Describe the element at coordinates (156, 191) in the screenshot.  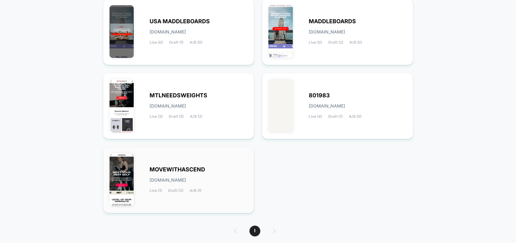
I see `span: Live (1)` at that location.